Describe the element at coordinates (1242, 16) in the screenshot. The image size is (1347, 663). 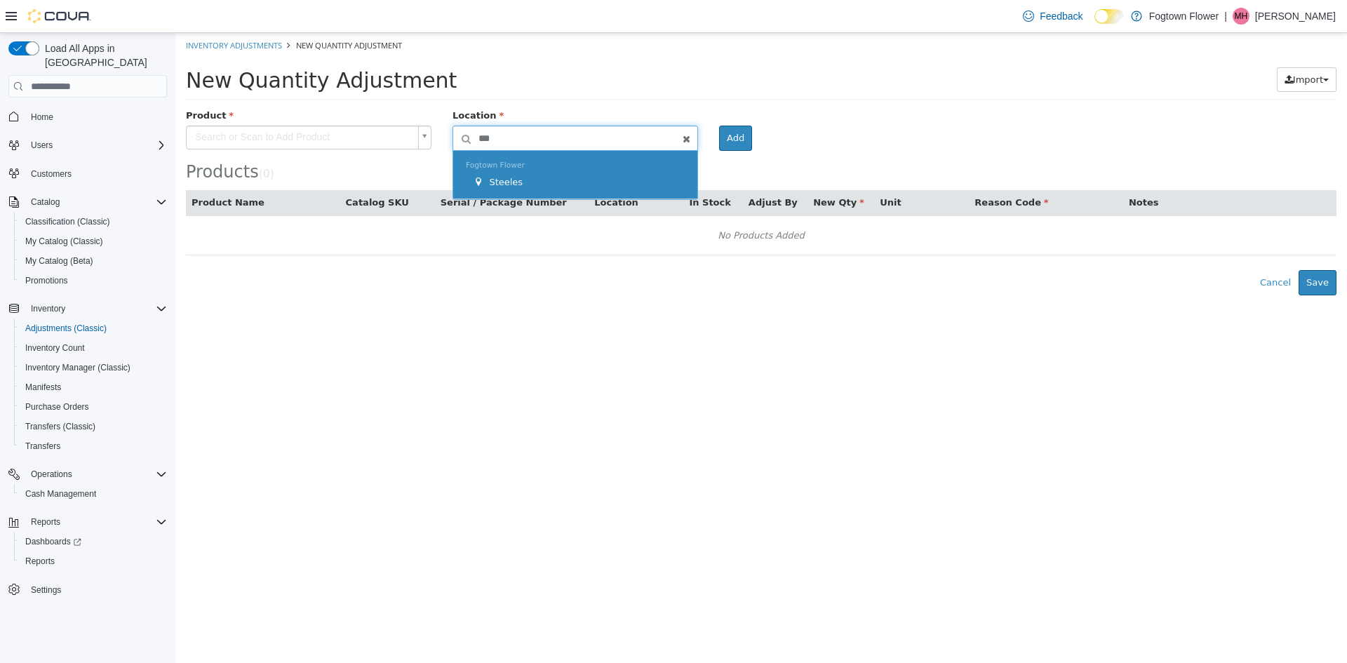
I see `div: Mark Hiebert` at that location.